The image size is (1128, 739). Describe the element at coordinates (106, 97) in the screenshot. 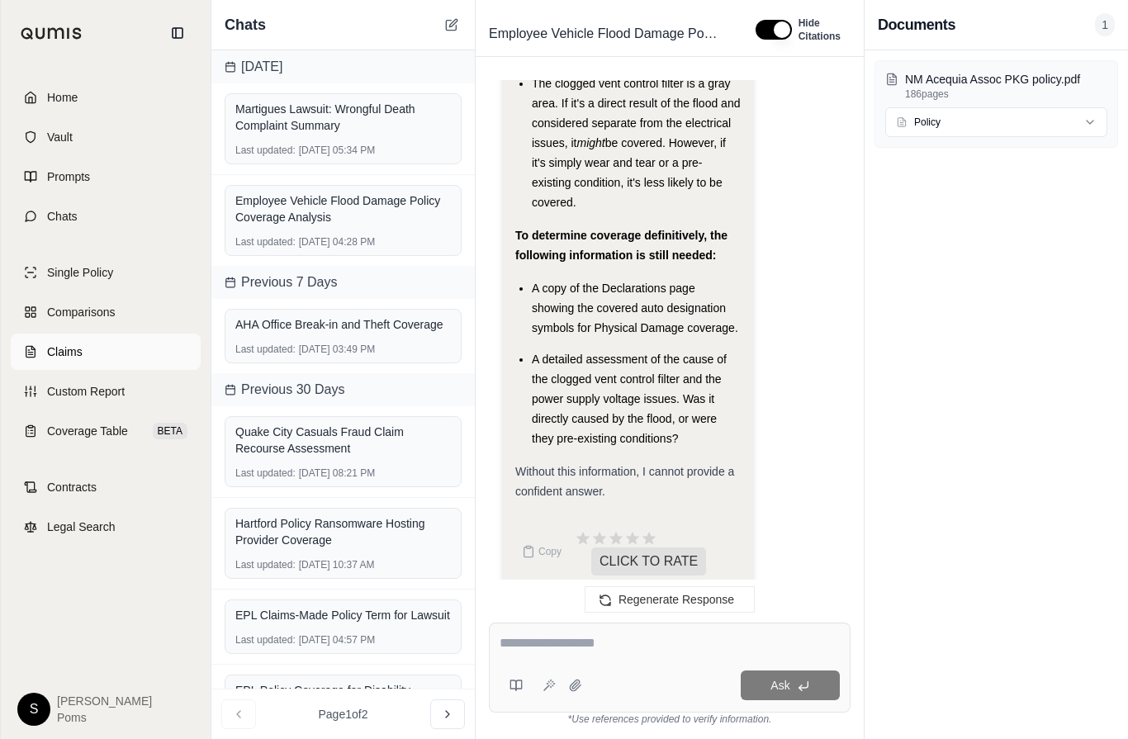

I see `a: Home` at that location.